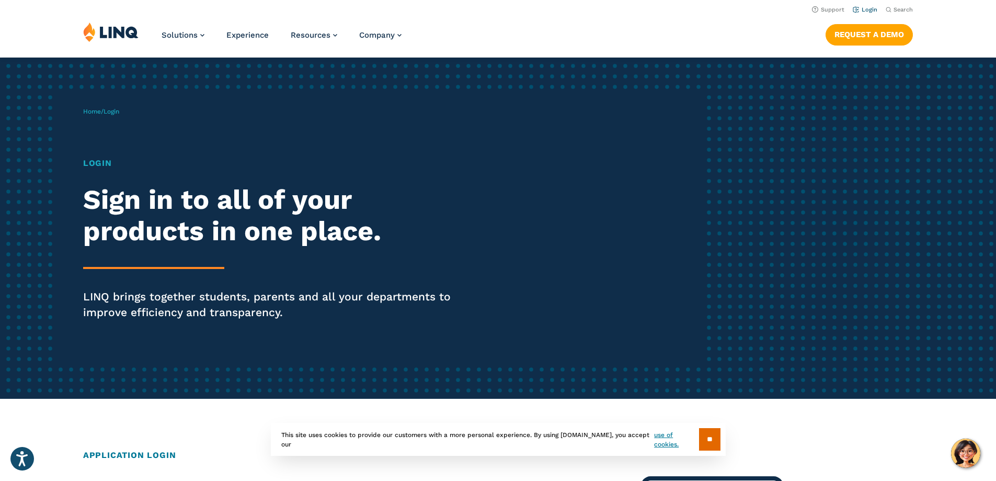 The image size is (996, 481). Describe the element at coordinates (111, 32) in the screenshot. I see `img: LINQ | K‑12 Software` at that location.